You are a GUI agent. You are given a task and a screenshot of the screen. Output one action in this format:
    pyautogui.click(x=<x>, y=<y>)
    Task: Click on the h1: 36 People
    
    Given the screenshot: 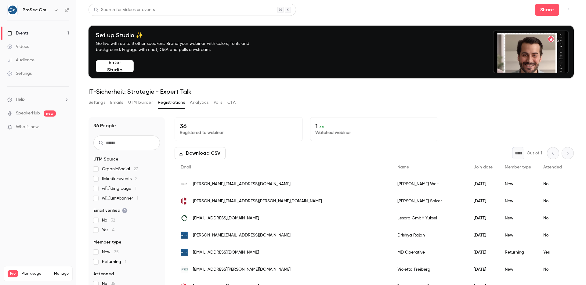 What is the action you would take?
    pyautogui.click(x=105, y=126)
    